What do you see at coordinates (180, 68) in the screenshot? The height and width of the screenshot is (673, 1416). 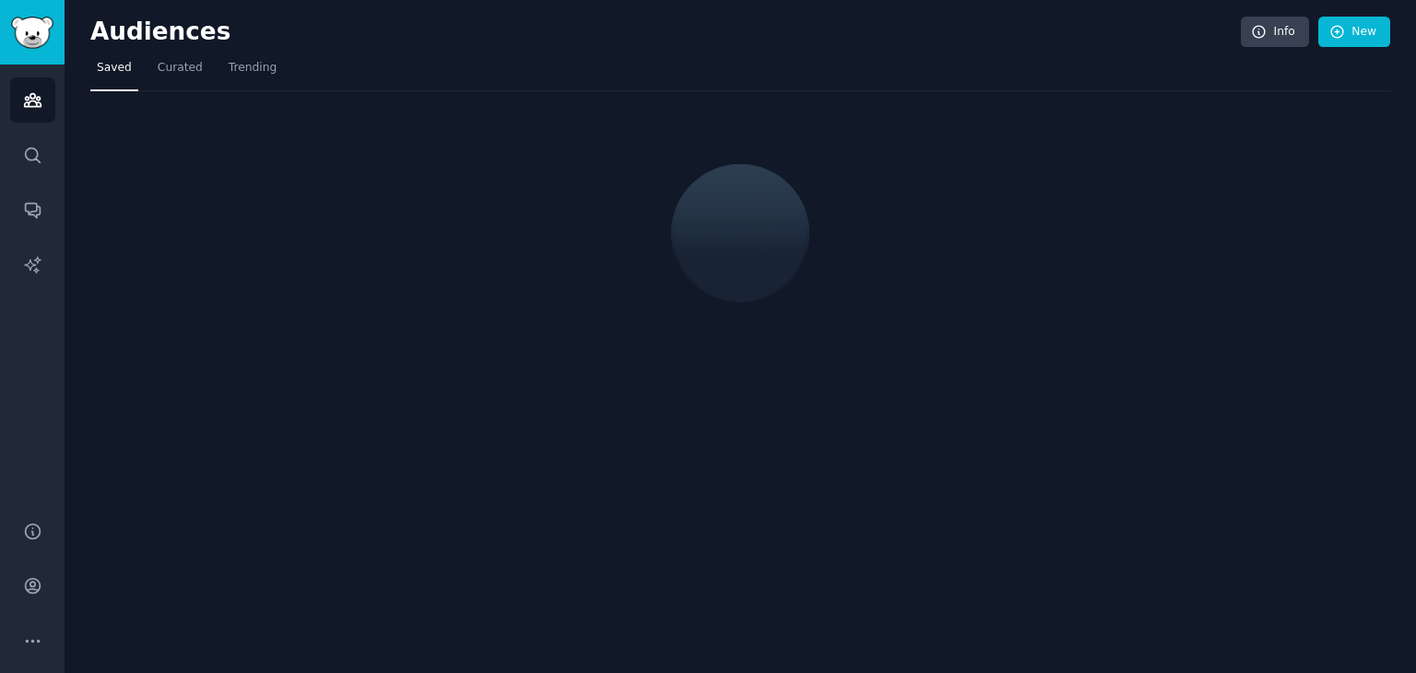 I see `span: Curated` at bounding box center [180, 68].